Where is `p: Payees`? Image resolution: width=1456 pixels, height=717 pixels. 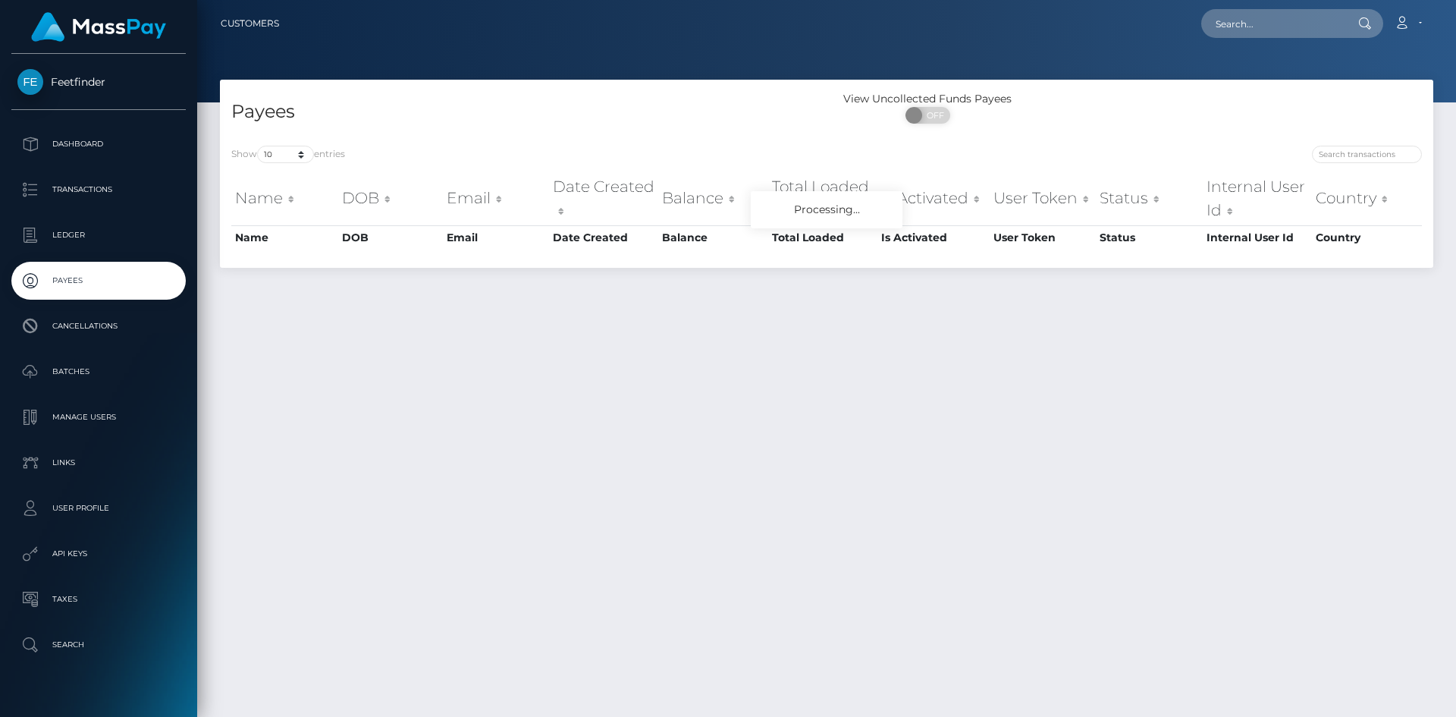 p: Payees is located at coordinates (99, 281).